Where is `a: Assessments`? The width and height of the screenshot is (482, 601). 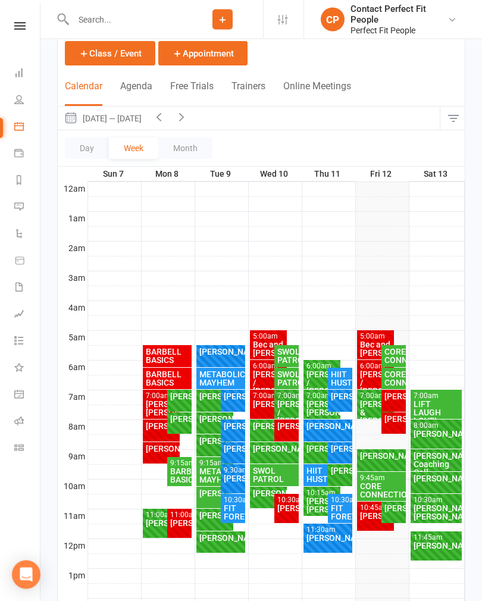
a: Assessments is located at coordinates (27, 315).